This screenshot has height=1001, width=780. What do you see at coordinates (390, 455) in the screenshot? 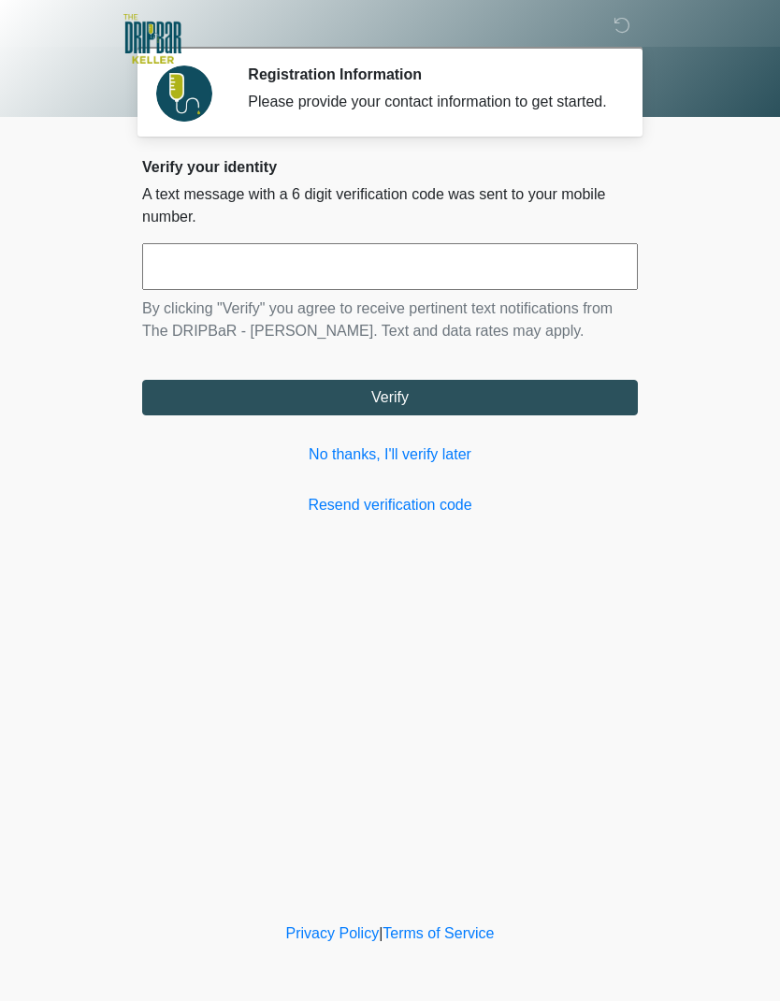
I see `a: No thanks, I'll verify later` at bounding box center [390, 455].